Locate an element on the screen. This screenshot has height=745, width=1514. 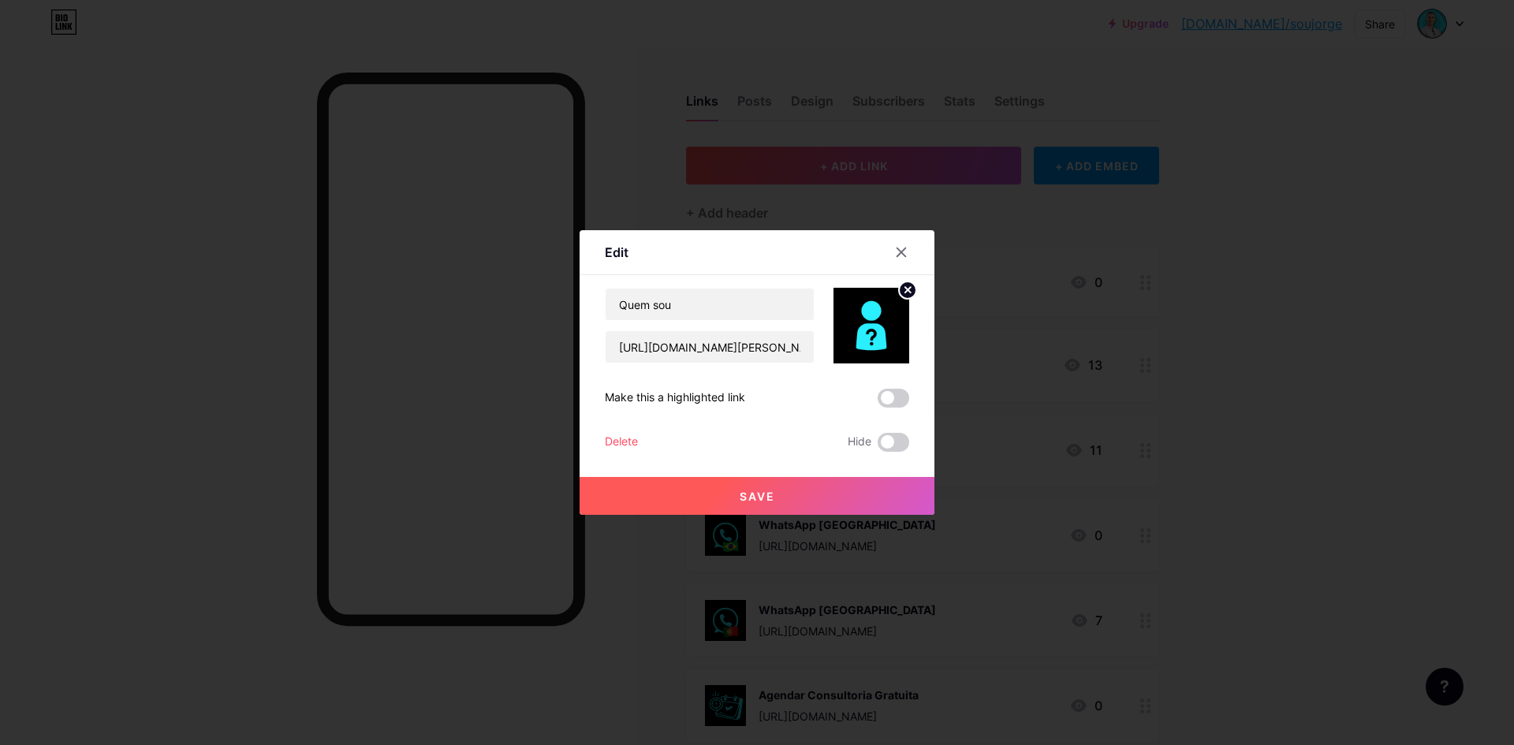
span: Hide is located at coordinates (860, 442).